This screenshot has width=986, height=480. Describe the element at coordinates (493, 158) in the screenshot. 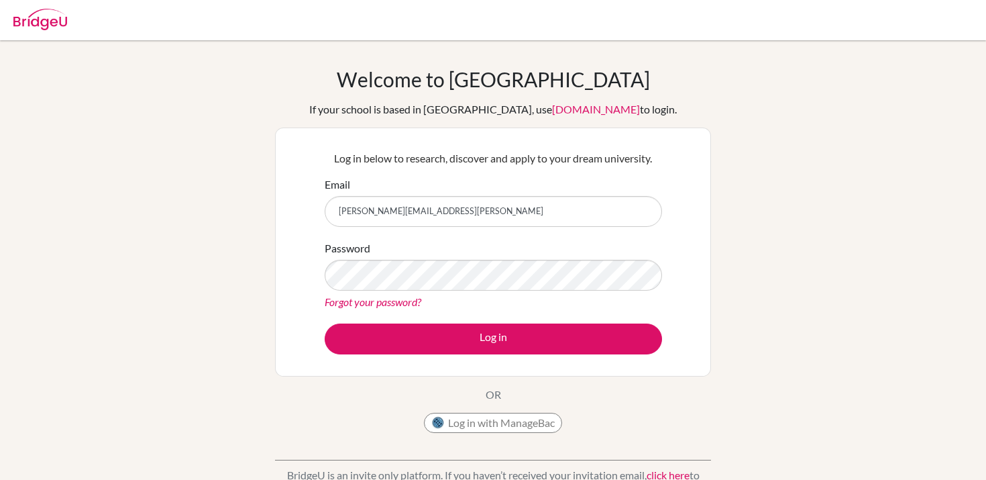

I see `p: Log in below to research, discover and apply to your dream university.` at that location.